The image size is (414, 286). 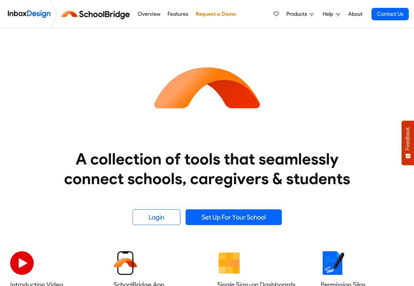 I want to click on img: 2022_01_13_icon_grid.svg, so click(x=229, y=263).